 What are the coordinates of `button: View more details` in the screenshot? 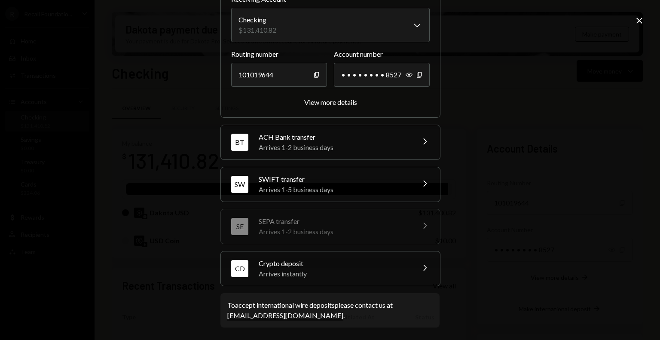 It's located at (330, 102).